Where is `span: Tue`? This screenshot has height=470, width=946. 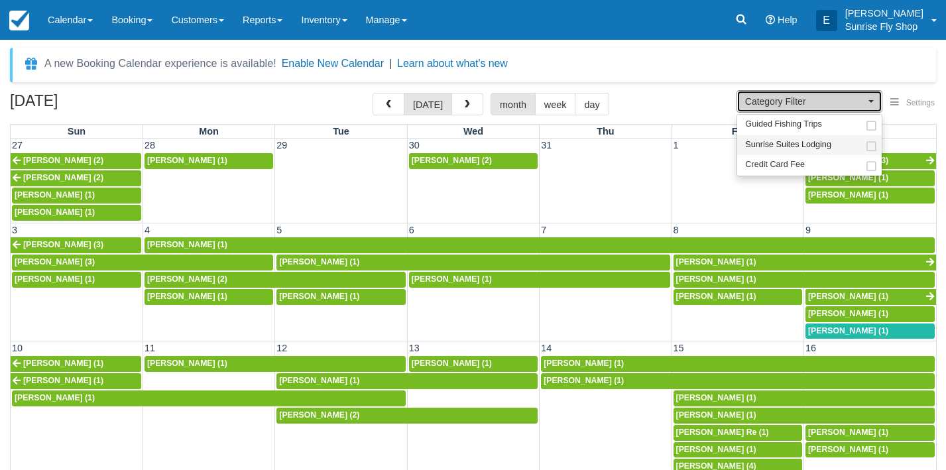 span: Tue is located at coordinates (341, 131).